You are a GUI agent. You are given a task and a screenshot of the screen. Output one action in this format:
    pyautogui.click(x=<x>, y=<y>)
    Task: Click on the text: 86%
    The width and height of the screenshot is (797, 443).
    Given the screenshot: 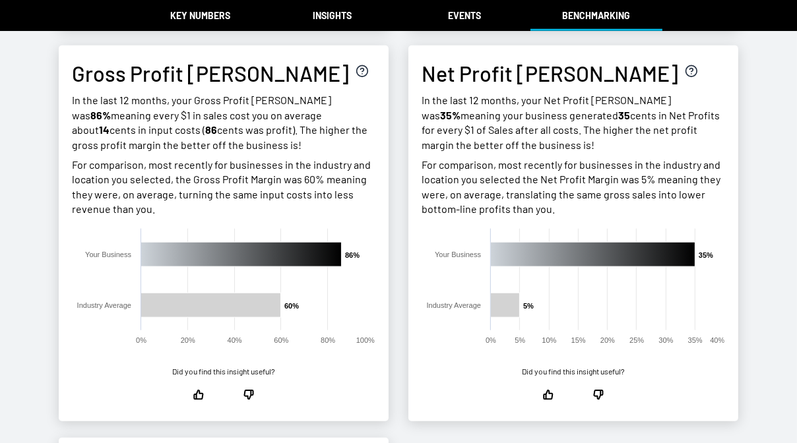 What is the action you would take?
    pyautogui.click(x=352, y=255)
    